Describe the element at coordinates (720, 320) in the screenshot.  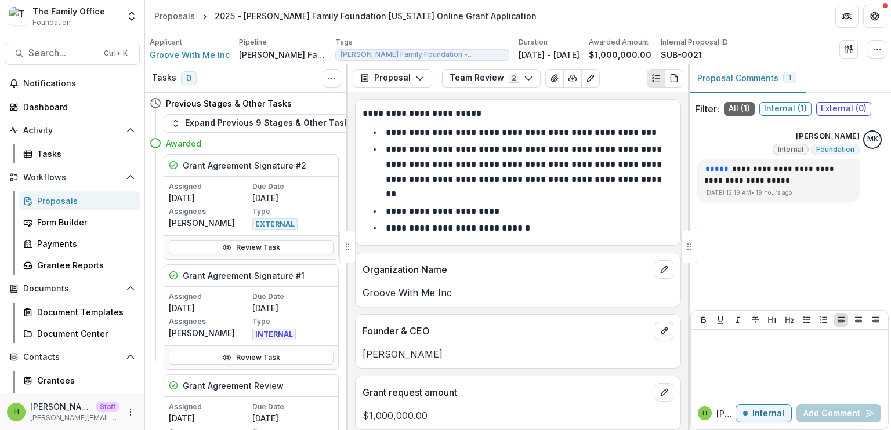
I see `button: Underline` at that location.